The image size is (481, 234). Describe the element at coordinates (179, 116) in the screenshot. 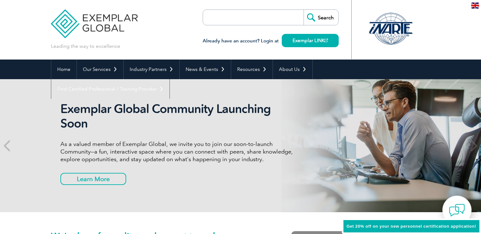

I see `h2: Exemplar Global Community Launching Soon` at that location.